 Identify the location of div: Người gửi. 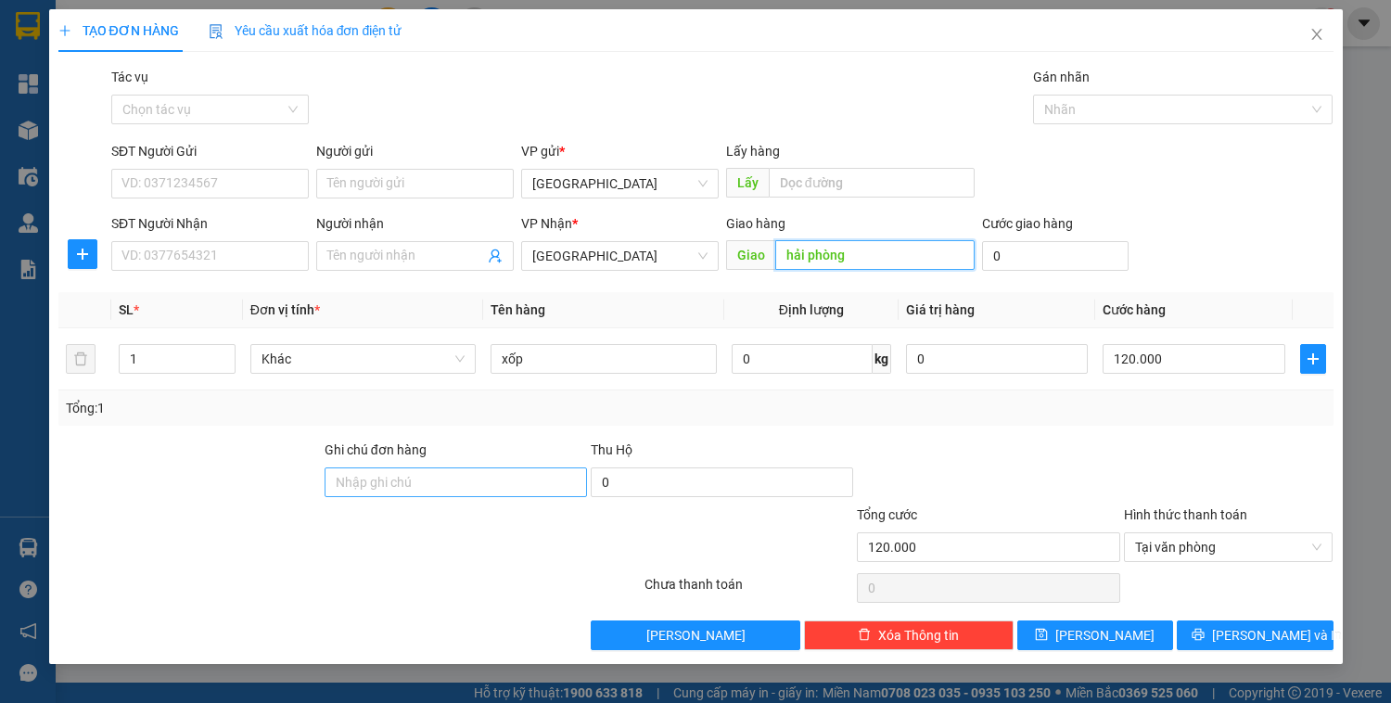
(415, 151).